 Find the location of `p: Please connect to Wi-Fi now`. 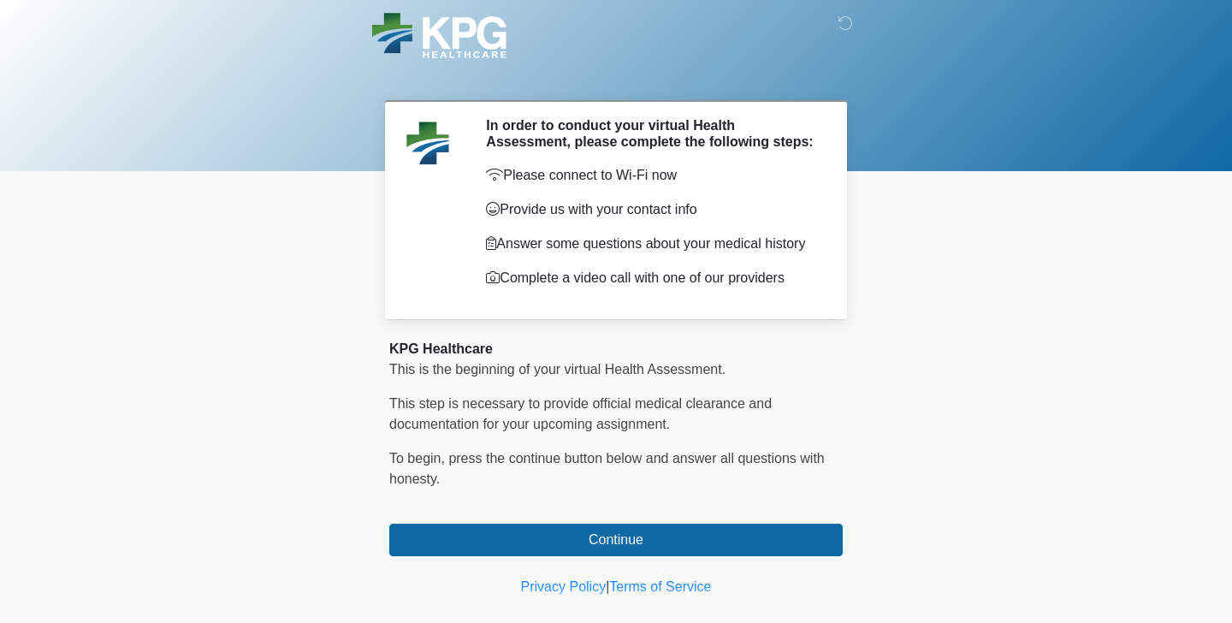

p: Please connect to Wi-Fi now is located at coordinates (651, 175).